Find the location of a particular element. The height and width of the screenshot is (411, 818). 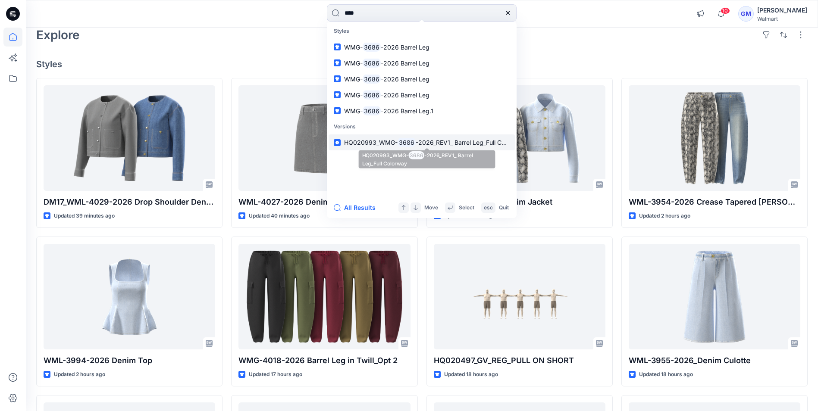

span: -2026_REV1_ Barrel Leg_Full Colorway is located at coordinates (470, 142).